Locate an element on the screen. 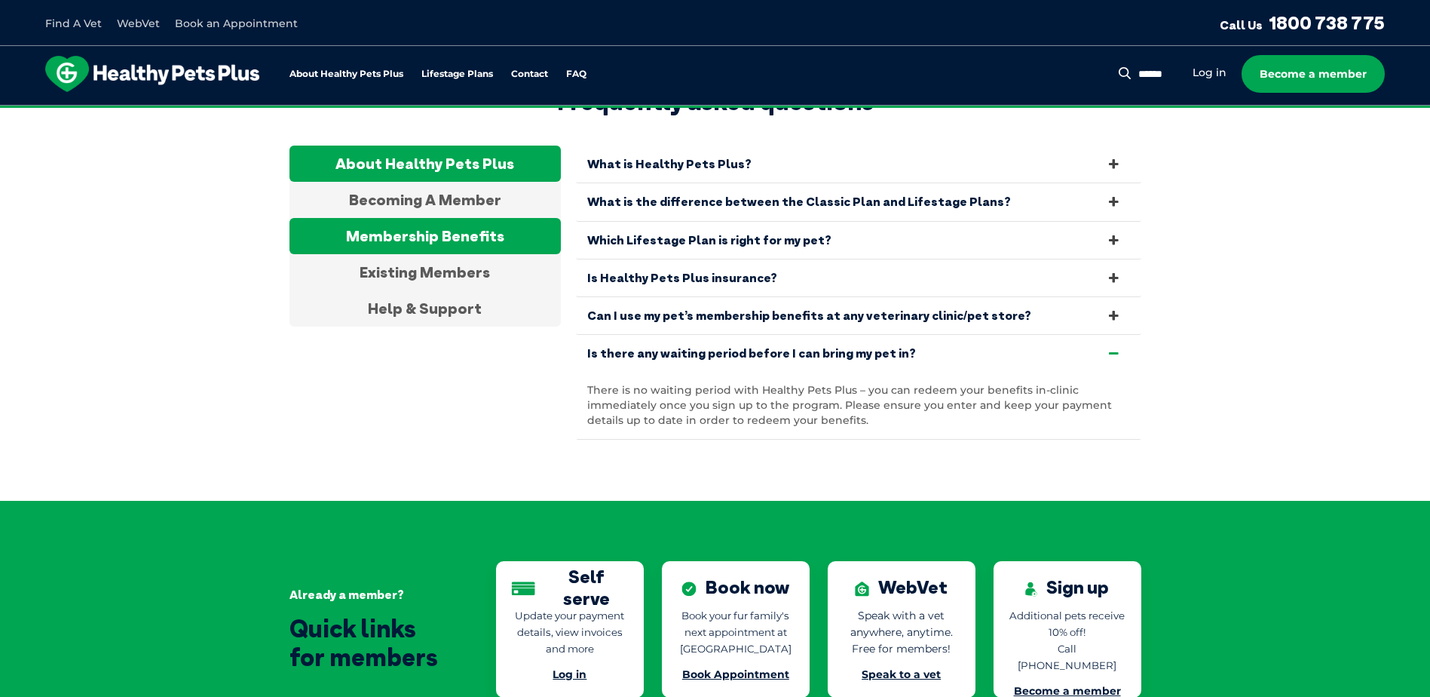 The width and height of the screenshot is (1430, 697). a: Is there any waiting period before I can bring my pet in? is located at coordinates (859, 353).